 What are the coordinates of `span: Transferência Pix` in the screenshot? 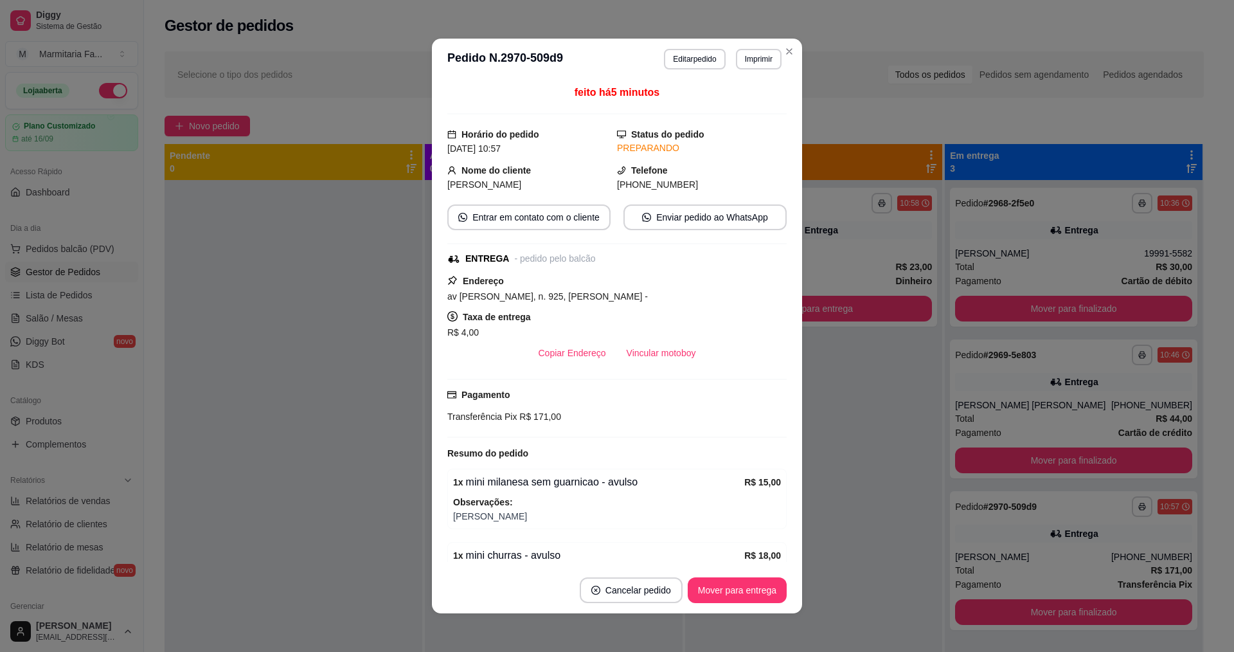 It's located at (482, 416).